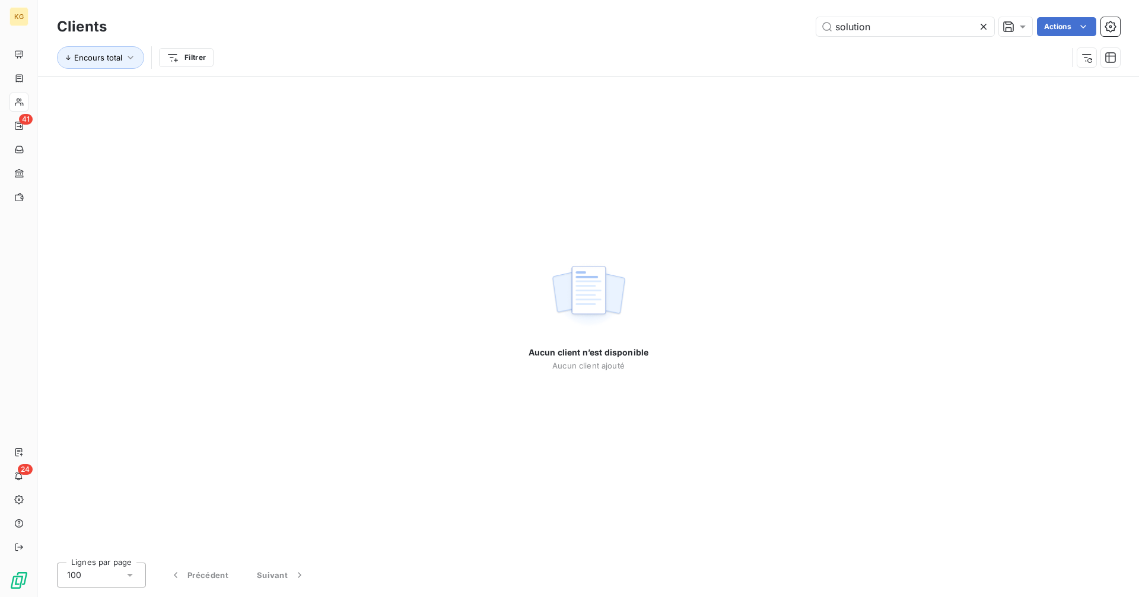 This screenshot has height=597, width=1139. What do you see at coordinates (98, 58) in the screenshot?
I see `span: Encours total` at bounding box center [98, 58].